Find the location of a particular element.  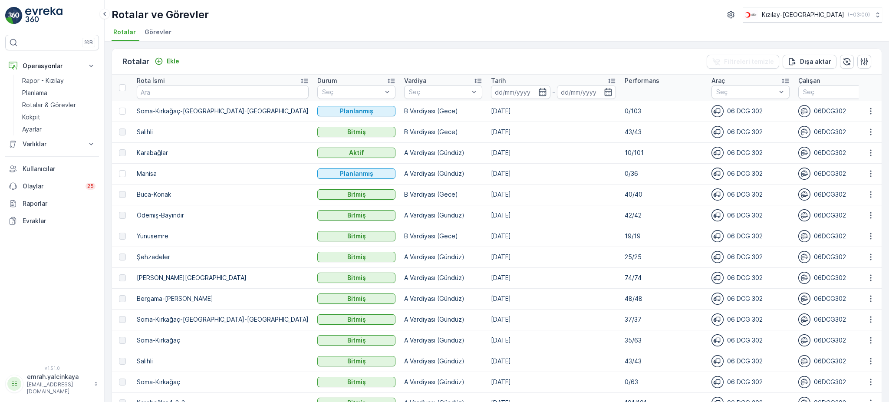

p: Vardiya is located at coordinates (415, 81).